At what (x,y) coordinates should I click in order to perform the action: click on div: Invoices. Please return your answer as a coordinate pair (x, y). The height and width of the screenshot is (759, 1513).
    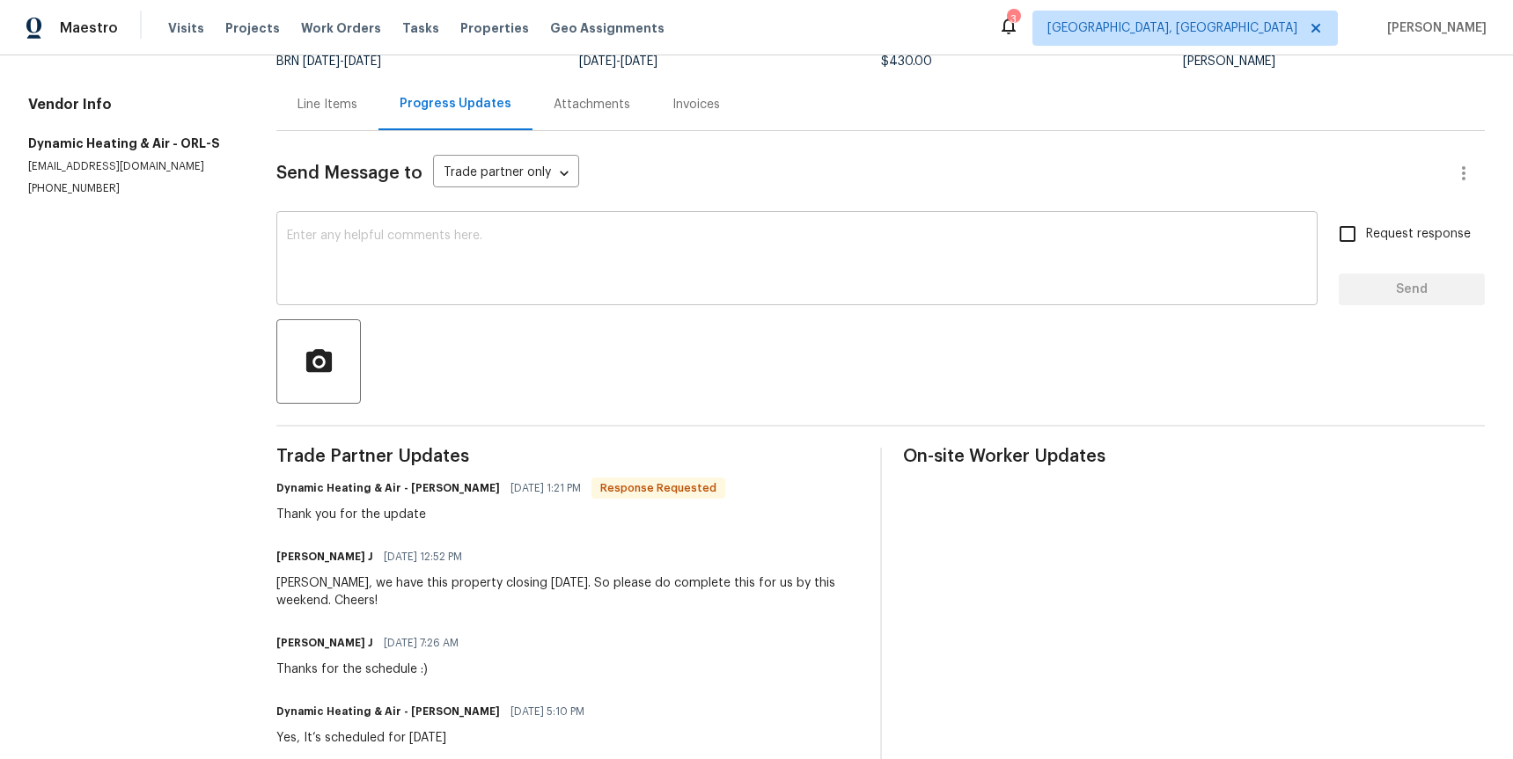
    Looking at the image, I should click on (696, 105).